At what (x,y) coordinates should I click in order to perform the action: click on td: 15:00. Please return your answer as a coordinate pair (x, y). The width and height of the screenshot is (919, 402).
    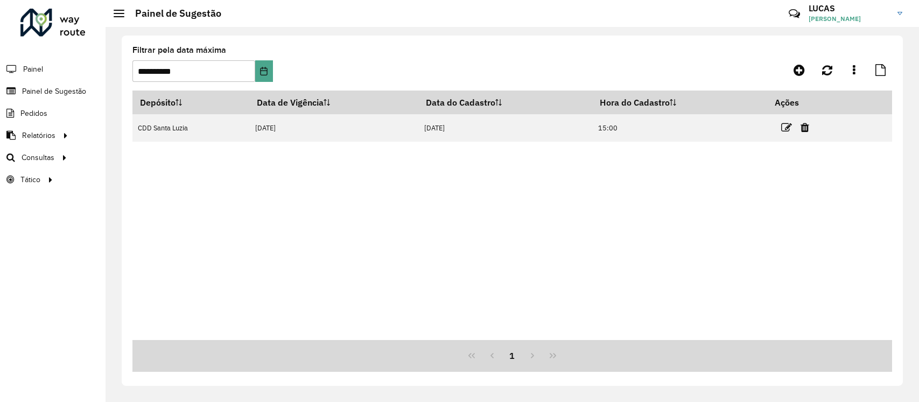
    Looking at the image, I should click on (679, 128).